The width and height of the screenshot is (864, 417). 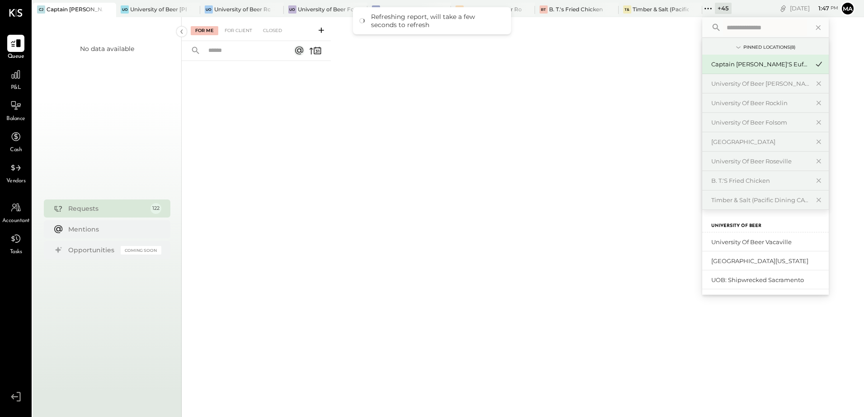 I want to click on div: UOB: Shipwrecked Sacramento, so click(x=767, y=280).